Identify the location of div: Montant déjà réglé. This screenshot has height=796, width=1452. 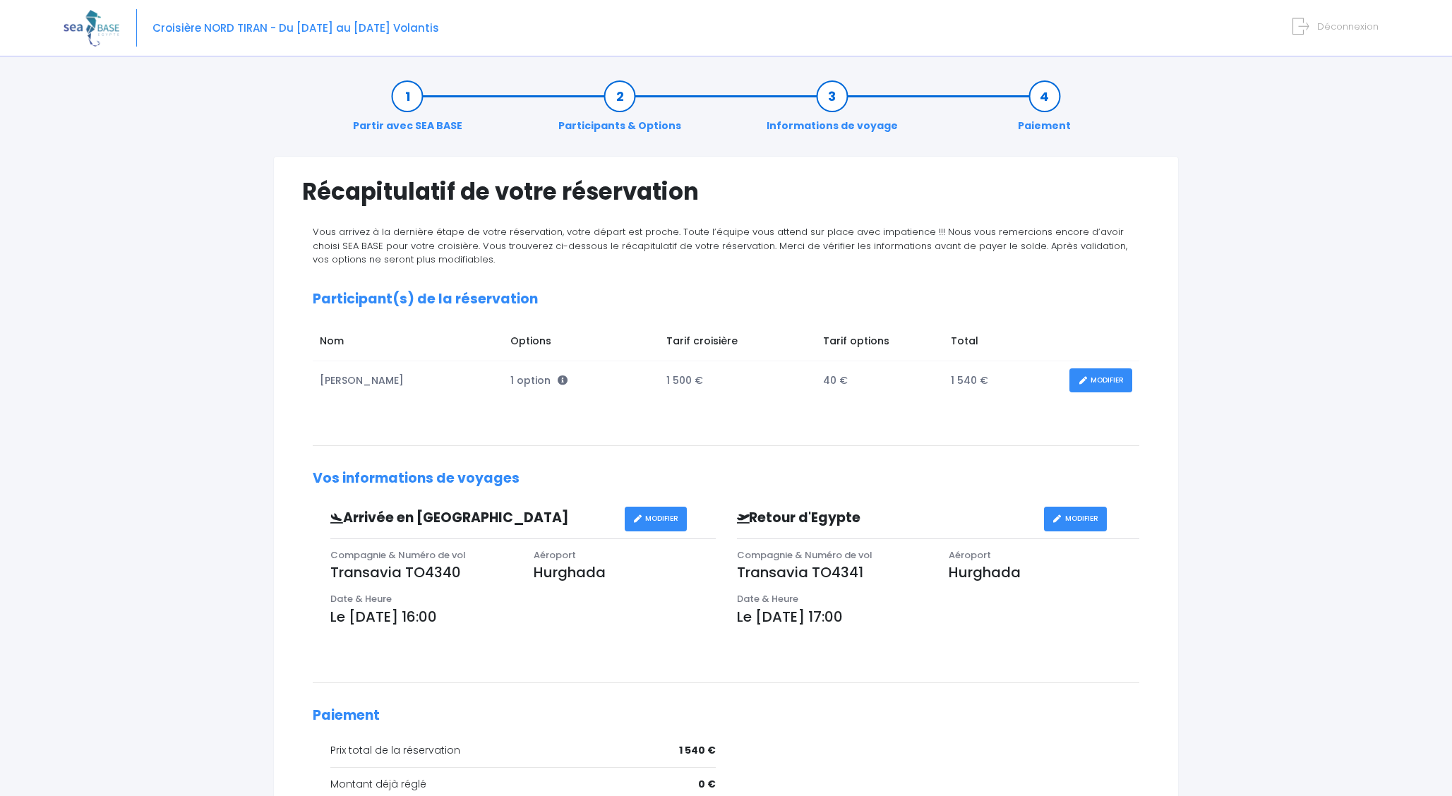
(523, 784).